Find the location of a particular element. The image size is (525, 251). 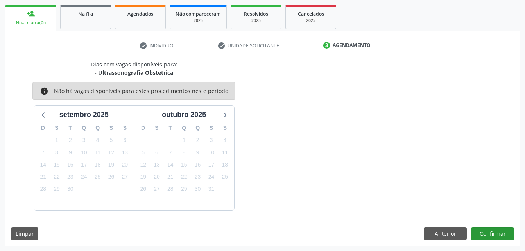

button: Anterior is located at coordinates (445, 234).